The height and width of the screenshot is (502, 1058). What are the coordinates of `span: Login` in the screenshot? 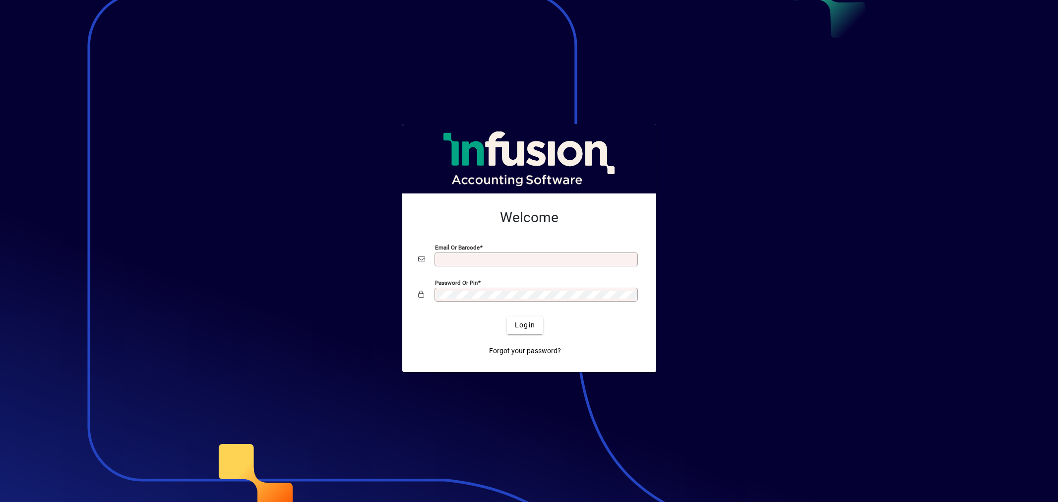 It's located at (525, 325).